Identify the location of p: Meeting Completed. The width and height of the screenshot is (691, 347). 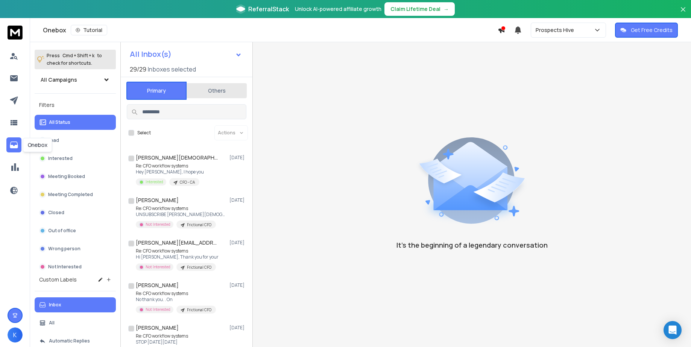
(70, 194).